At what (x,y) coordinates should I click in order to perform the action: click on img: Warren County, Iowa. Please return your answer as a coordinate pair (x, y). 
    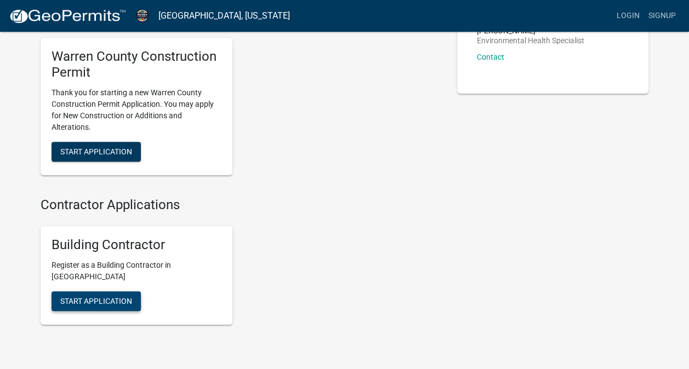
    Looking at the image, I should click on (142, 15).